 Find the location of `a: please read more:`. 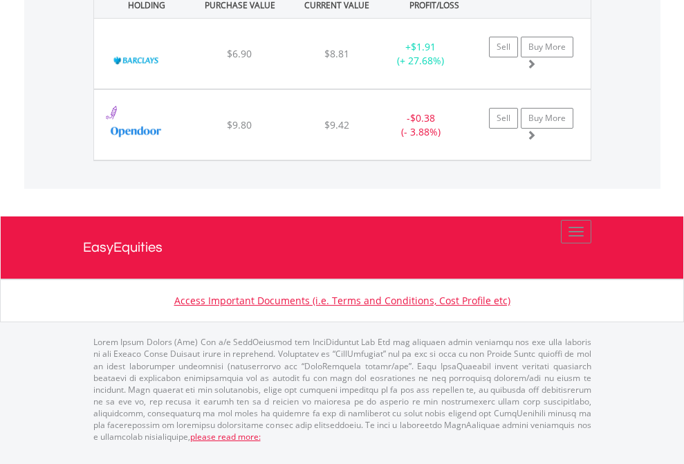

a: please read more: is located at coordinates (225, 436).